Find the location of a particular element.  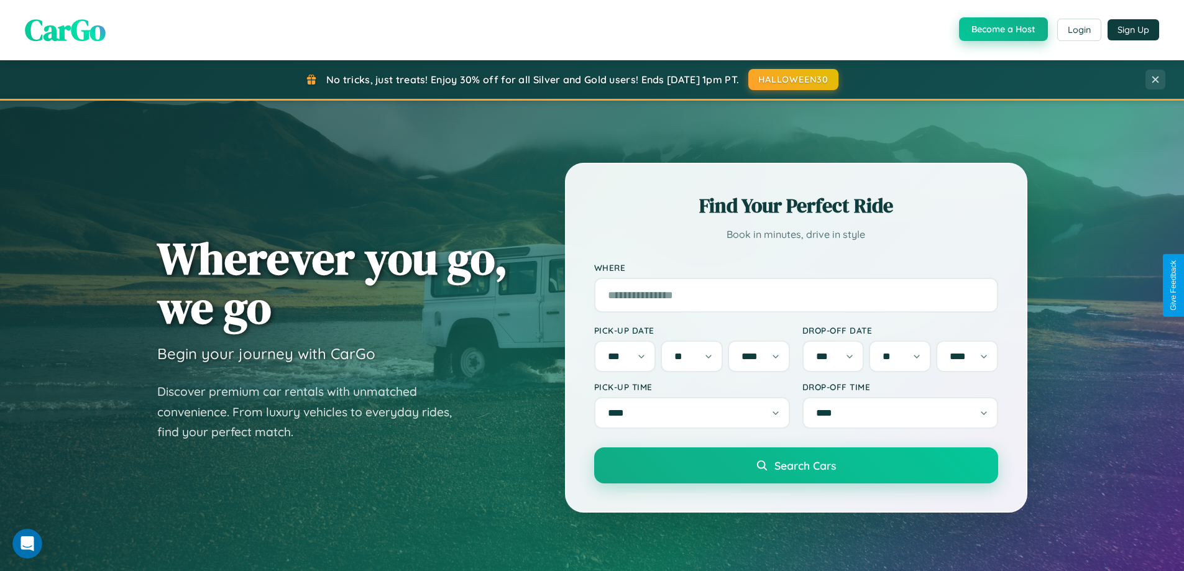

h1: Wherever you go, we go is located at coordinates (332, 283).